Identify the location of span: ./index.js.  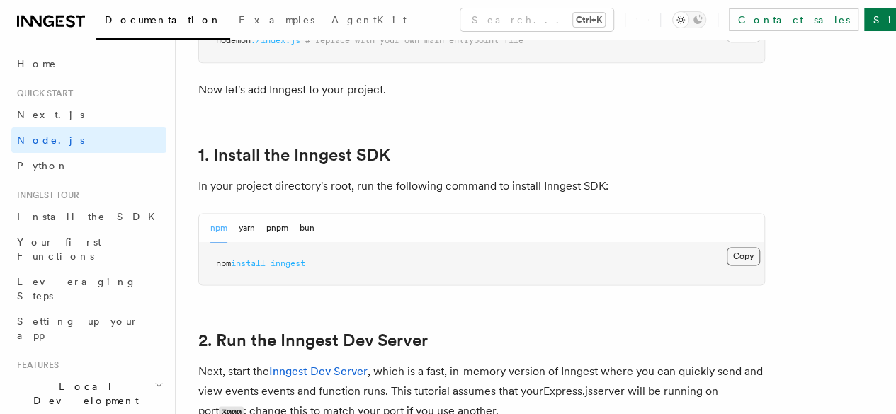
(276, 40).